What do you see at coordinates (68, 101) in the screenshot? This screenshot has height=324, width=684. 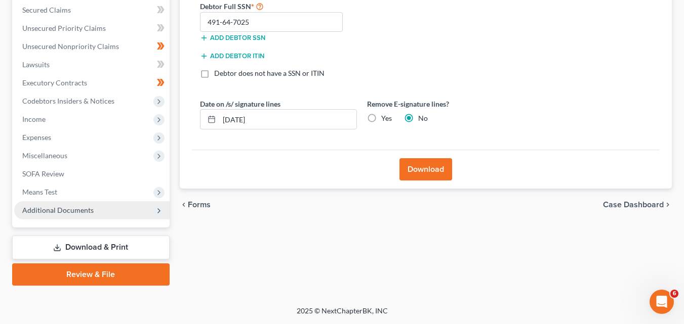 I see `span: Codebtors Insiders & Notices` at bounding box center [68, 101].